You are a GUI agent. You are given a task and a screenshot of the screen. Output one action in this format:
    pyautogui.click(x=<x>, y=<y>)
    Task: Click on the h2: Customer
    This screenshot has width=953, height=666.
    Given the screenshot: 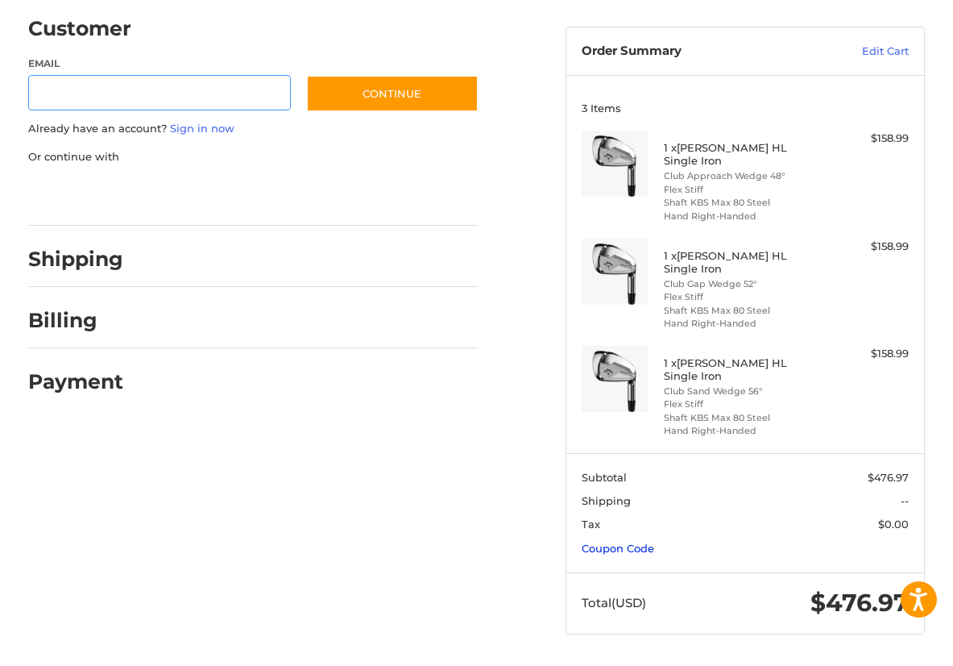 What is the action you would take?
    pyautogui.click(x=80, y=28)
    